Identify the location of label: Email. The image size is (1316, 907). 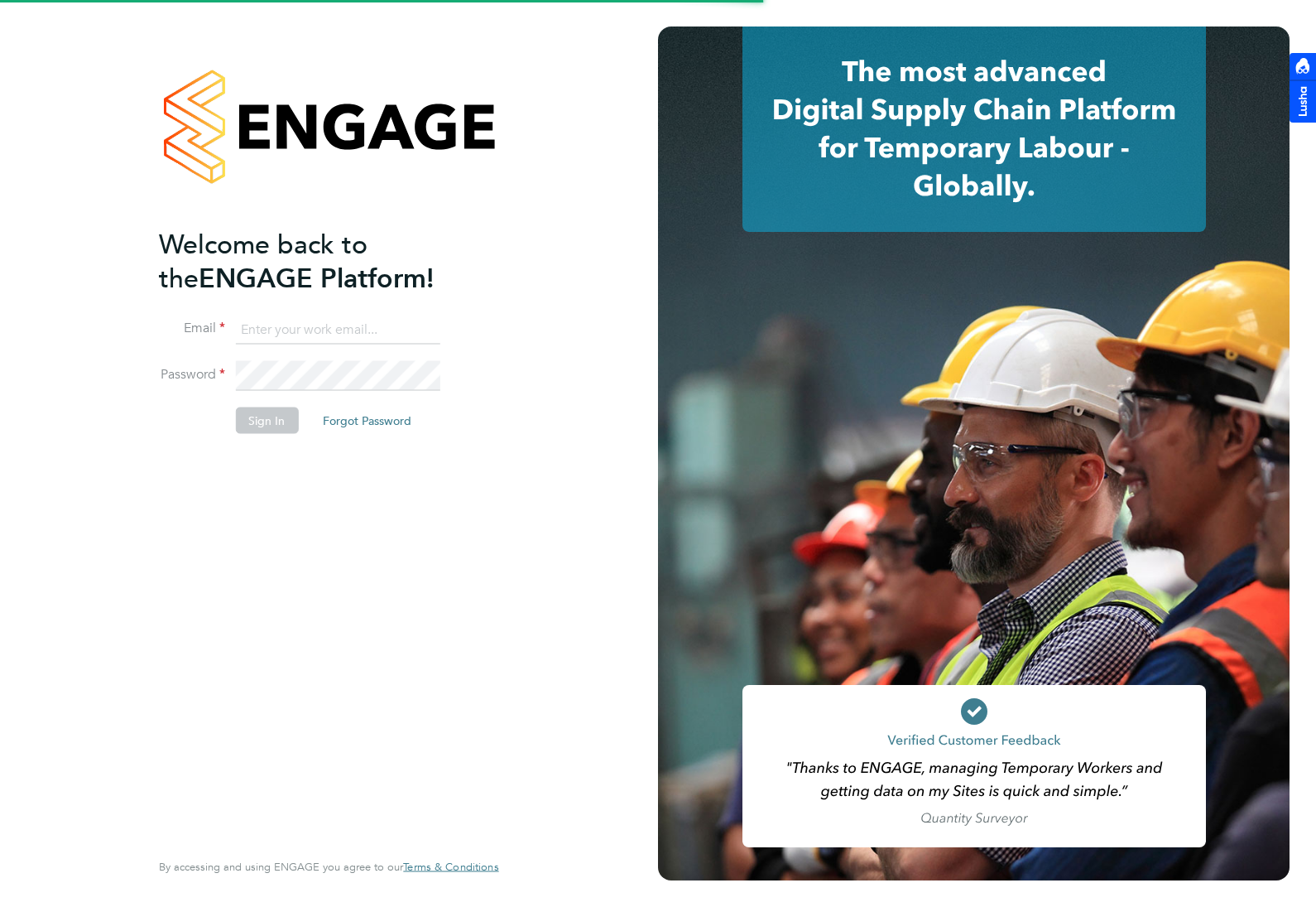
(192, 328).